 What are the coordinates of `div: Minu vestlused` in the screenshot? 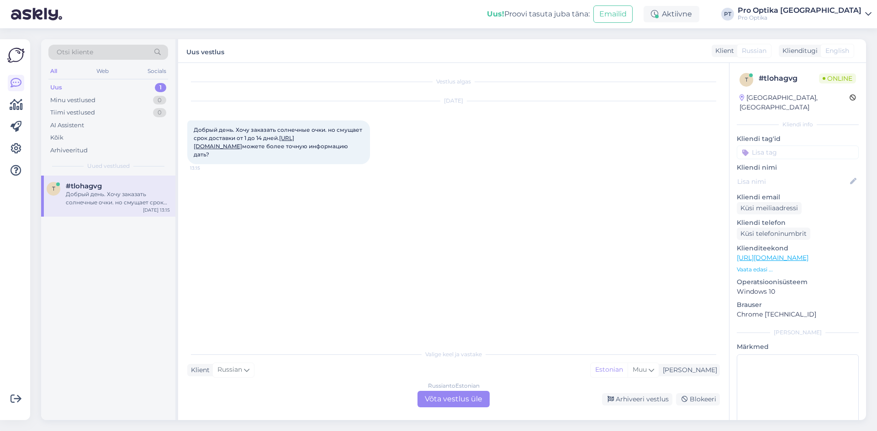 It's located at (73, 100).